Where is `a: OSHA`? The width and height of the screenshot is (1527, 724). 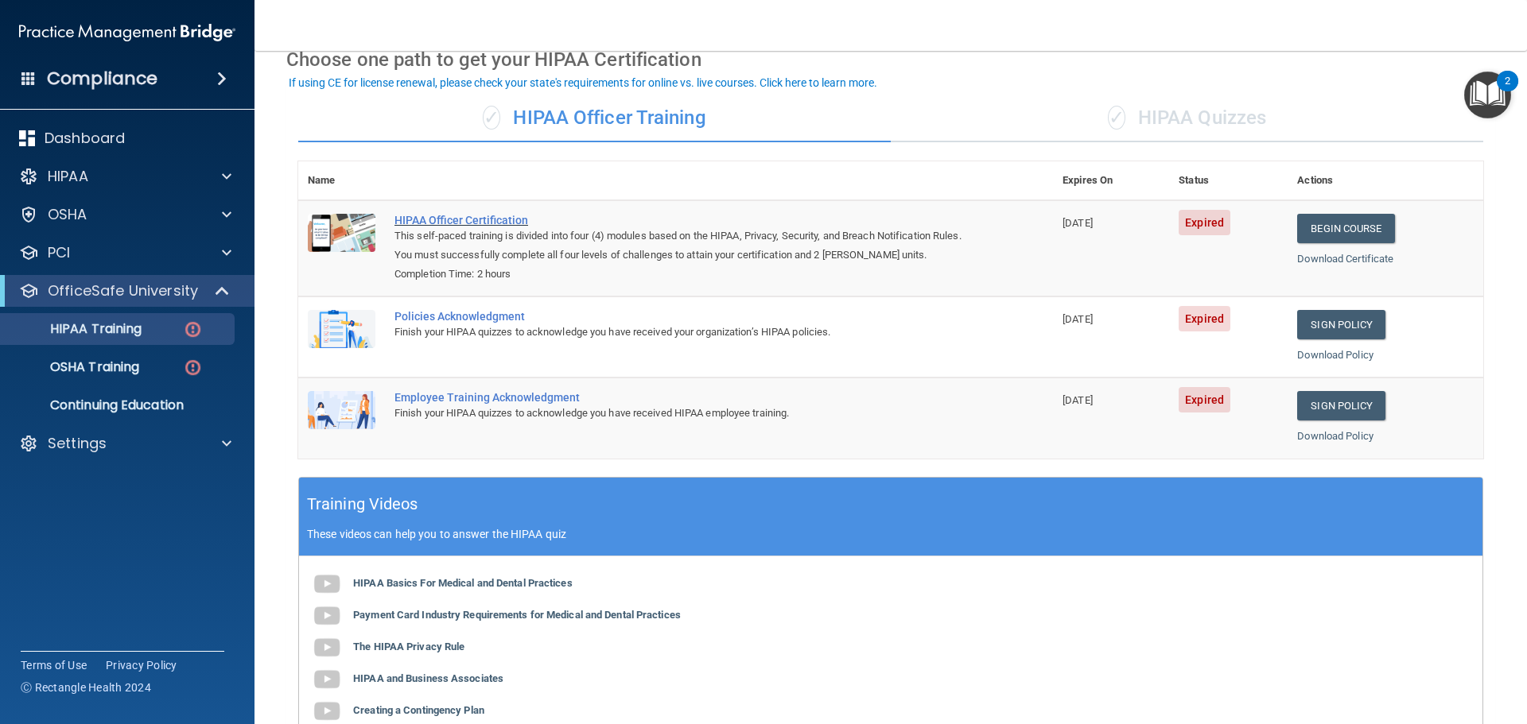
a: OSHA is located at coordinates (125, 215).